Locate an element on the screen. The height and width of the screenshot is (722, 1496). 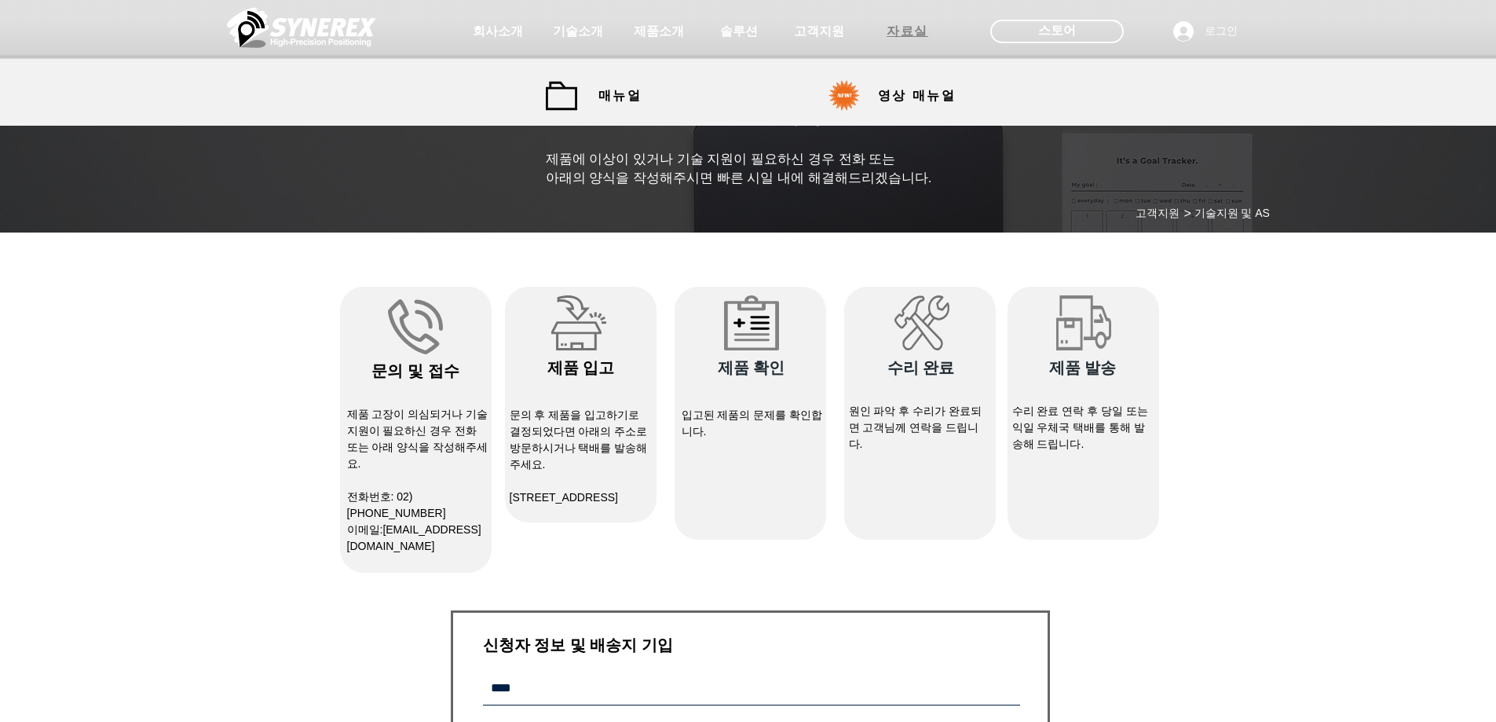
a: 고객지원 is located at coordinates (819, 31).